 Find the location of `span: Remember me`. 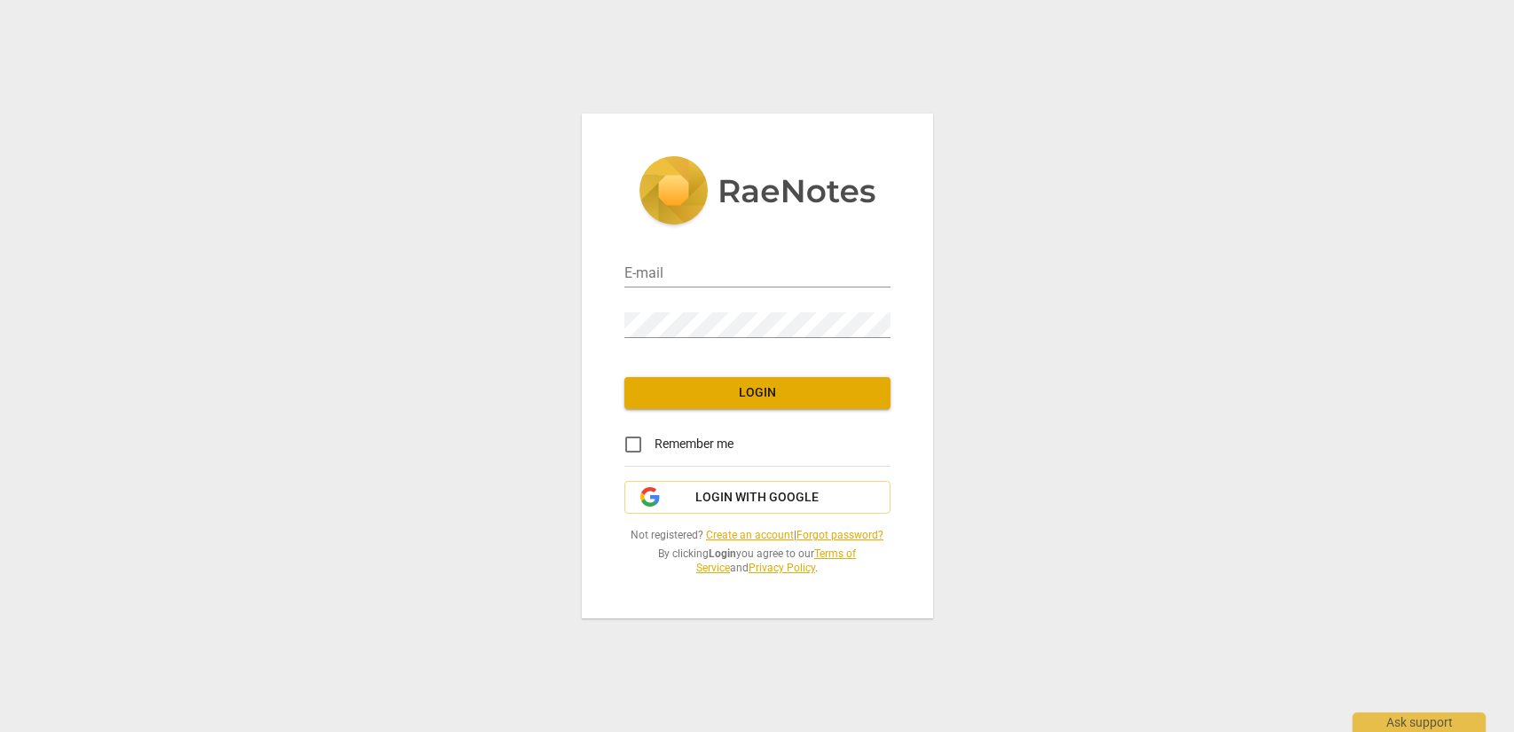

span: Remember me is located at coordinates (693, 443).